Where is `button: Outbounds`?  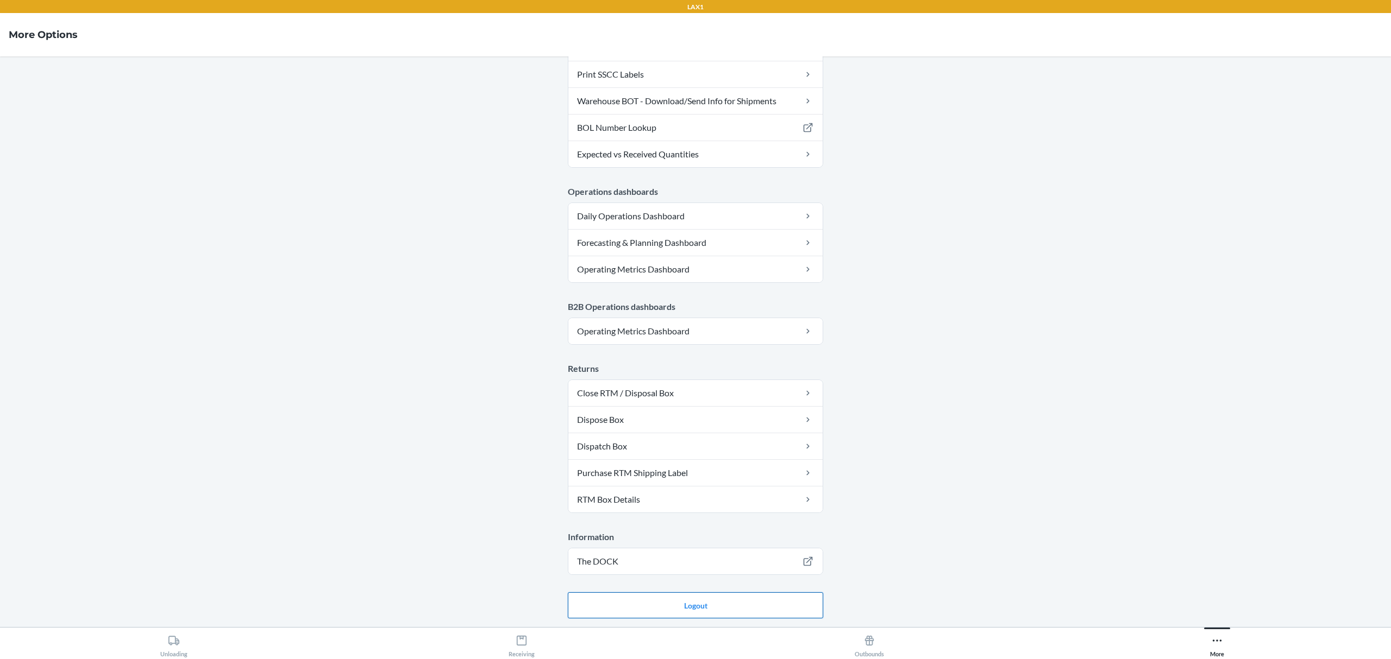 button: Outbounds is located at coordinates (869, 643).